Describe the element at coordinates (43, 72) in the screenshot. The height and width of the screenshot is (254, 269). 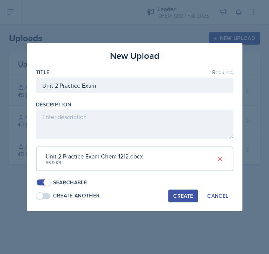
I see `label: Title` at that location.